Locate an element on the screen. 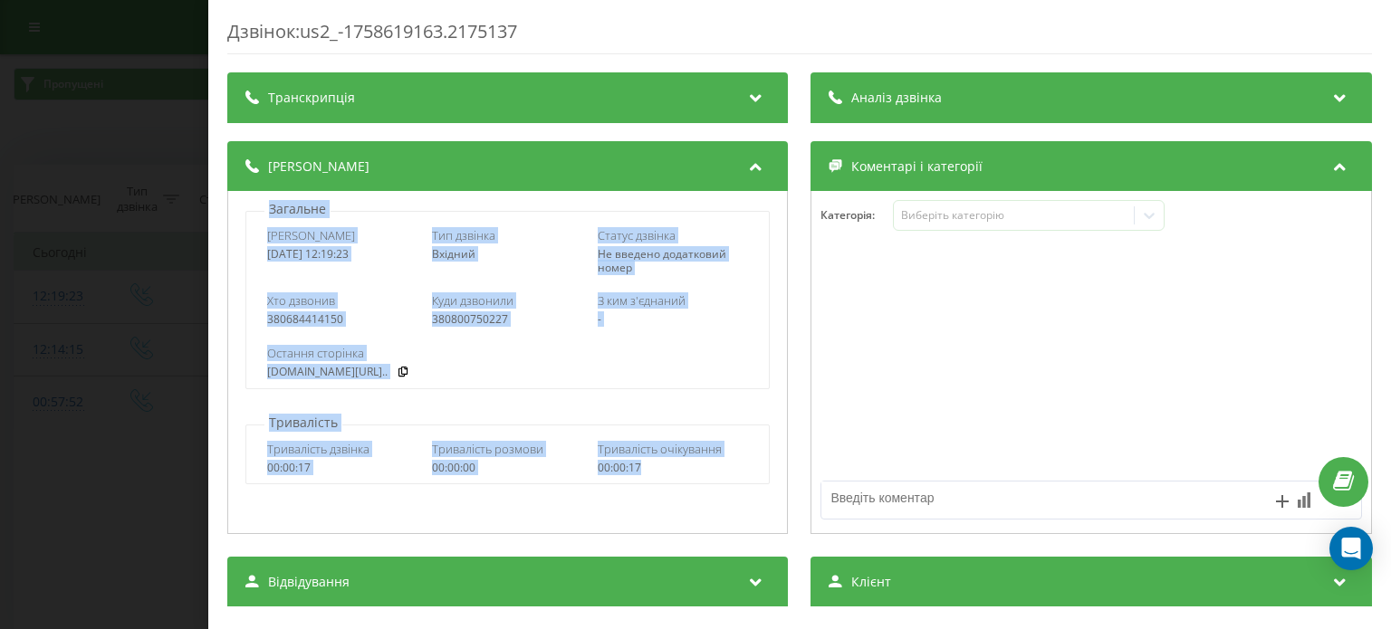  span: Клієнт is located at coordinates (872, 582).